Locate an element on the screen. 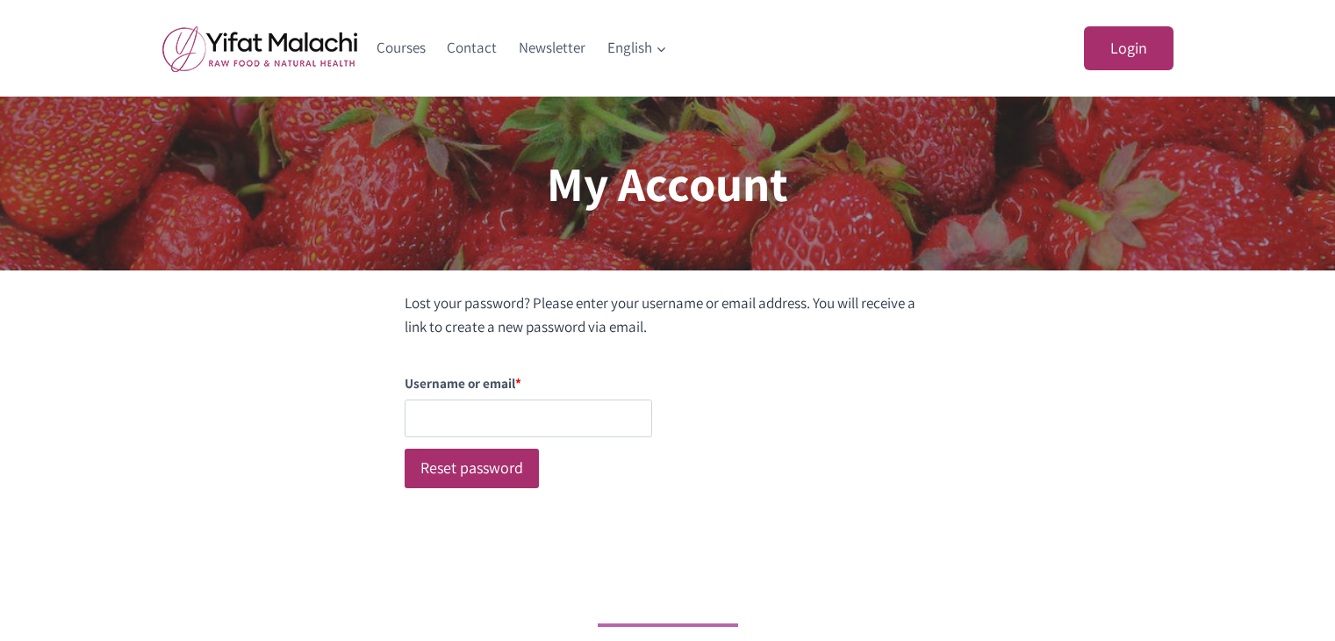 This screenshot has width=1335, height=641. a: Courses is located at coordinates (401, 48).